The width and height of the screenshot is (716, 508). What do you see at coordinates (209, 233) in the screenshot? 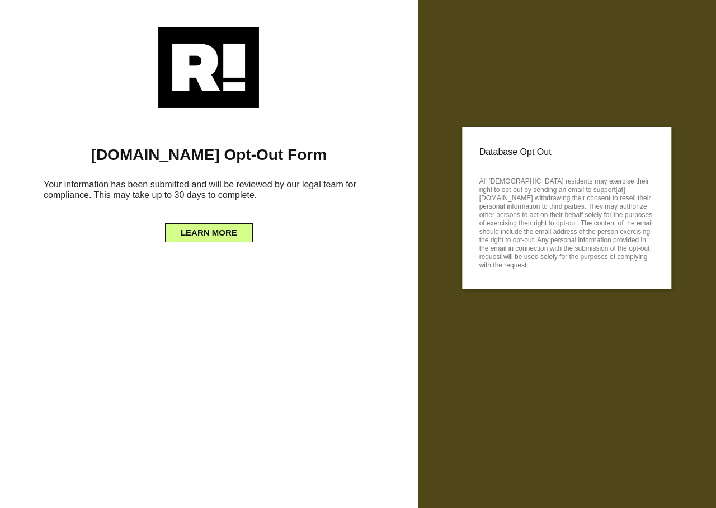
I see `button: LEARN MORE` at bounding box center [209, 233].